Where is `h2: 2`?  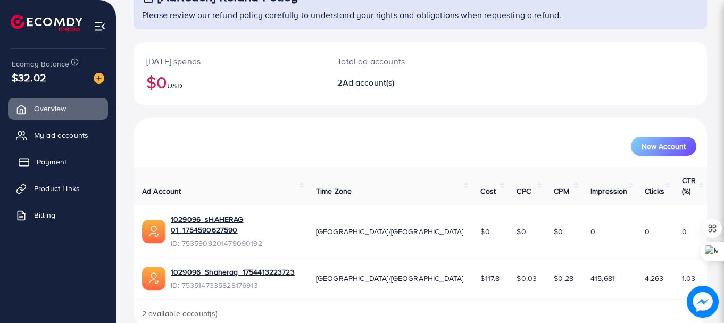
h2: 2 is located at coordinates (396, 82).